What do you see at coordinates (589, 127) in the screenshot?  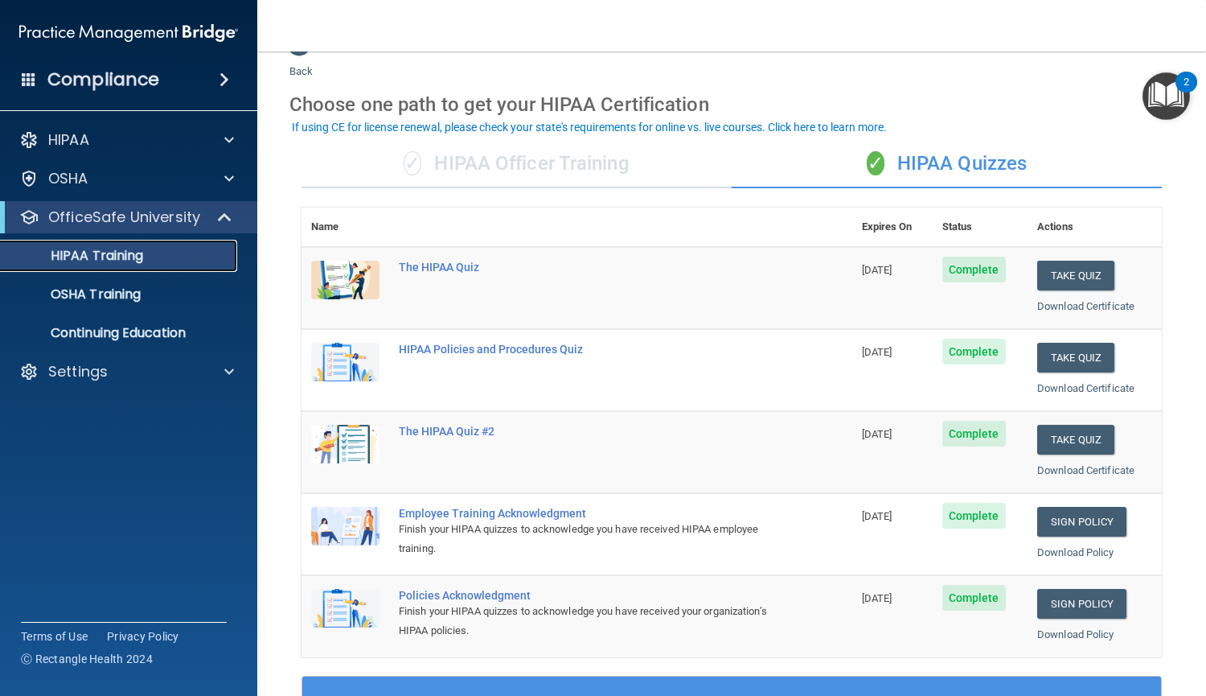 I see `div: If using CE for license renewal, please check your state's requirements for online vs. live cours...` at bounding box center [589, 127].